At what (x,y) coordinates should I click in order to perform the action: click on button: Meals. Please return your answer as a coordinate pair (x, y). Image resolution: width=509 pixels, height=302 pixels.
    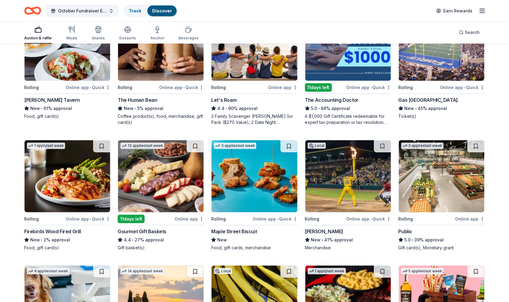
    Looking at the image, I should click on (72, 34).